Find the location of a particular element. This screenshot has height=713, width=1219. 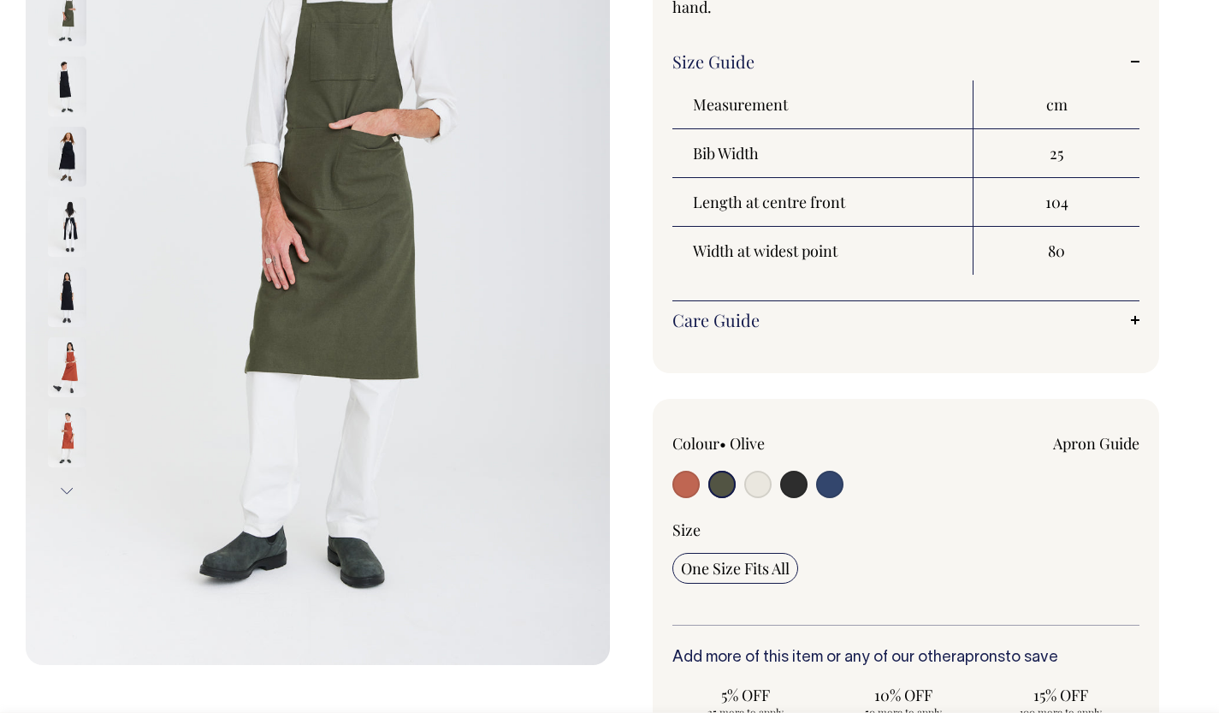

th: Bib Width is located at coordinates (823, 153).